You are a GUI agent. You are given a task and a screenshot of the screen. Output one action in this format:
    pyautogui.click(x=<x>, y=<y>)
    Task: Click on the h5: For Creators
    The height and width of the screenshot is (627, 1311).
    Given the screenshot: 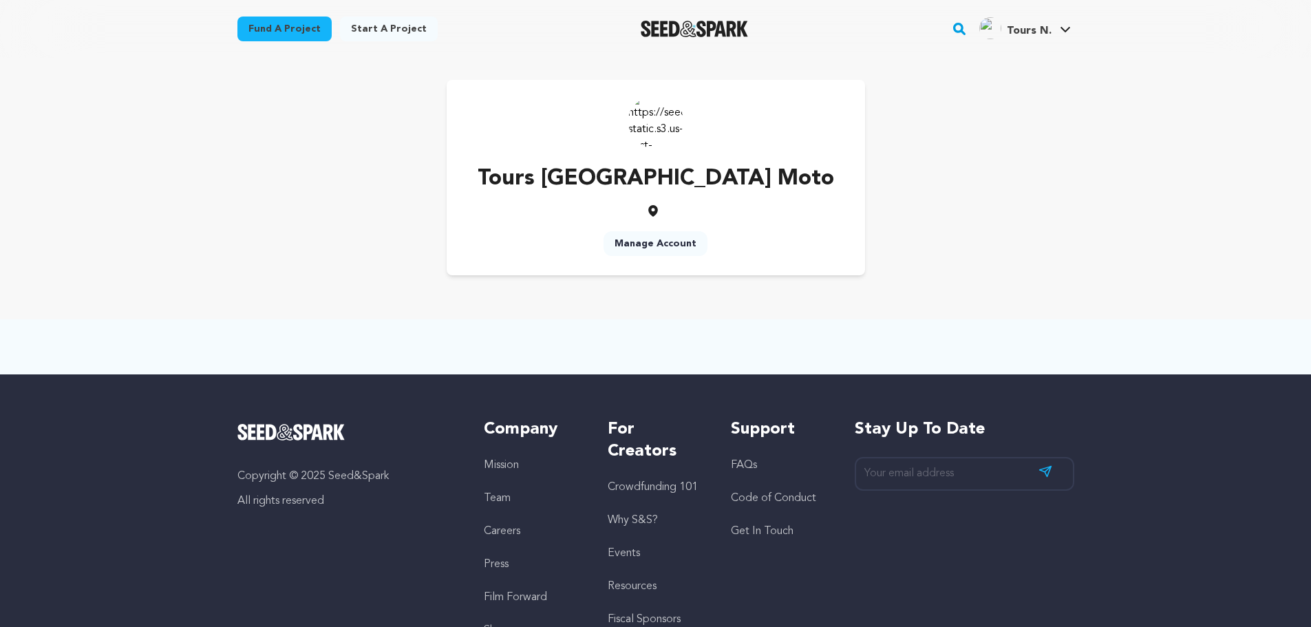 What is the action you would take?
    pyautogui.click(x=655, y=440)
    